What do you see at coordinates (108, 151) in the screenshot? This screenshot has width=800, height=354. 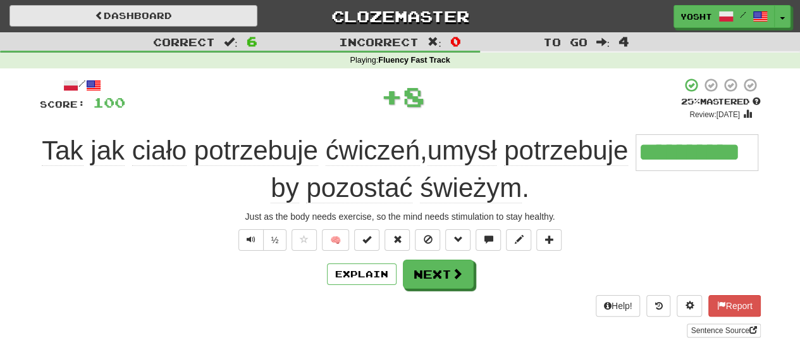 I see `span: jak` at bounding box center [108, 151].